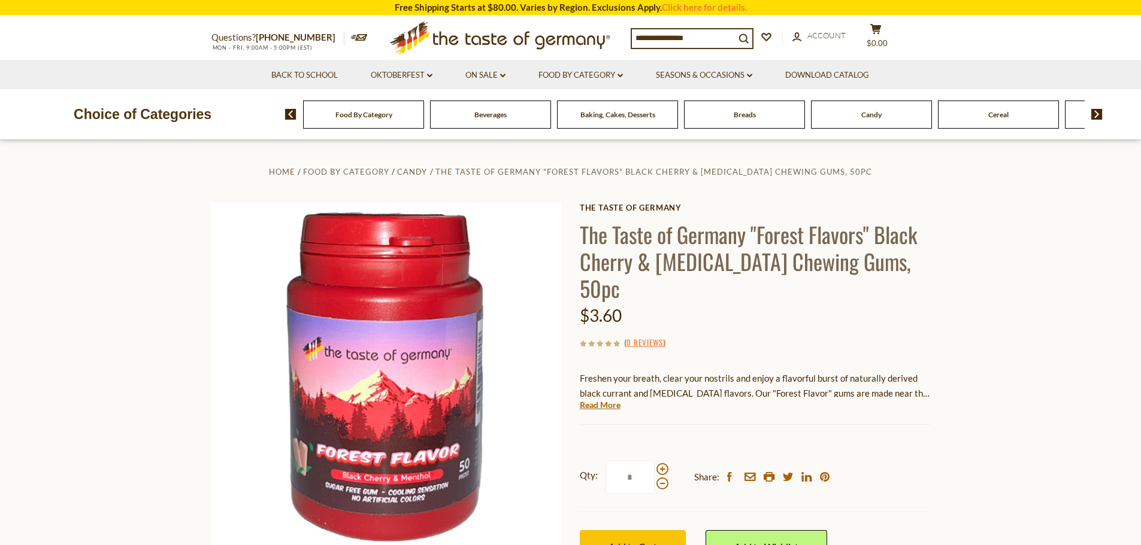  I want to click on button: $0.00, so click(876, 38).